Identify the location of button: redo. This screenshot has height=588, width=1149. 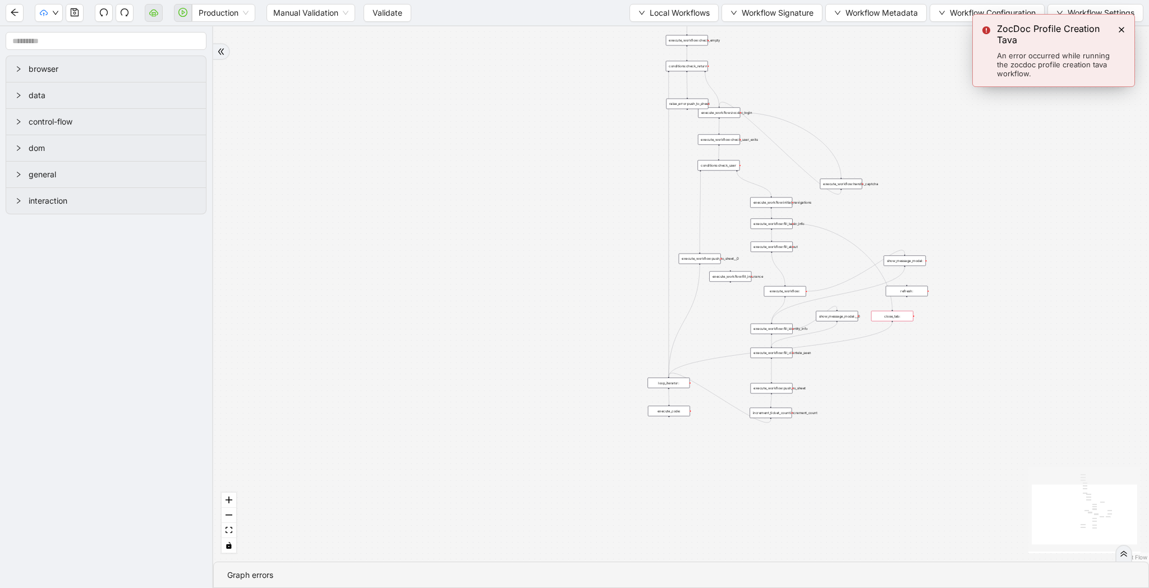
(125, 13).